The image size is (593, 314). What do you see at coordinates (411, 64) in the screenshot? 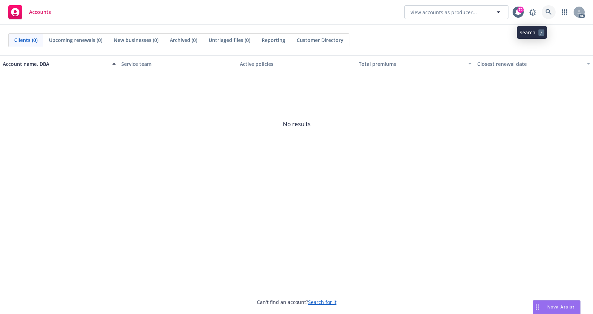
I see `div: Total premiums` at bounding box center [411, 64].